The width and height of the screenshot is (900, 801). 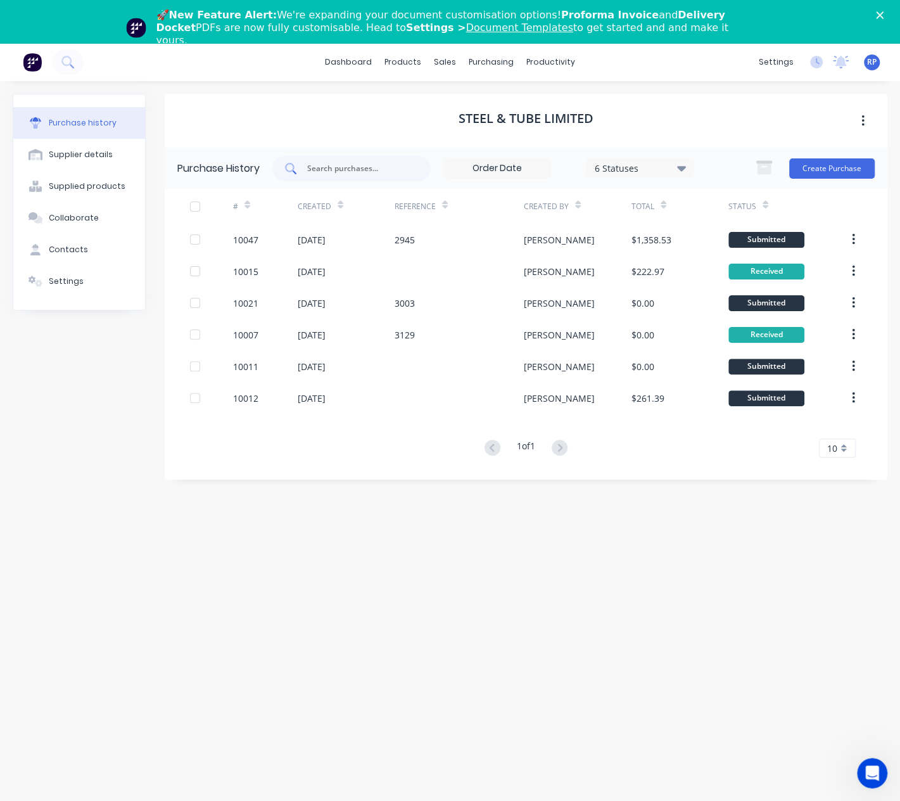 What do you see at coordinates (82, 123) in the screenshot?
I see `div: Purchase history` at bounding box center [82, 123].